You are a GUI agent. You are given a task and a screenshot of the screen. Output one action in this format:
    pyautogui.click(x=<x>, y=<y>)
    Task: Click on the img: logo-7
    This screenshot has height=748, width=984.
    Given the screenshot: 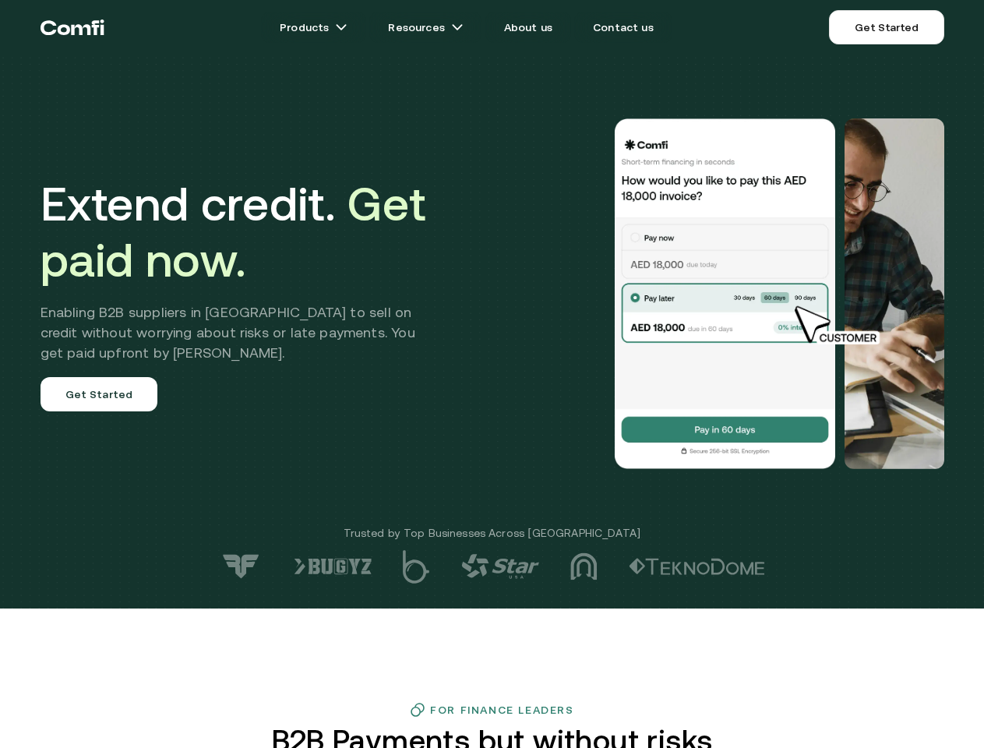 What is the action you would take?
    pyautogui.click(x=241, y=566)
    